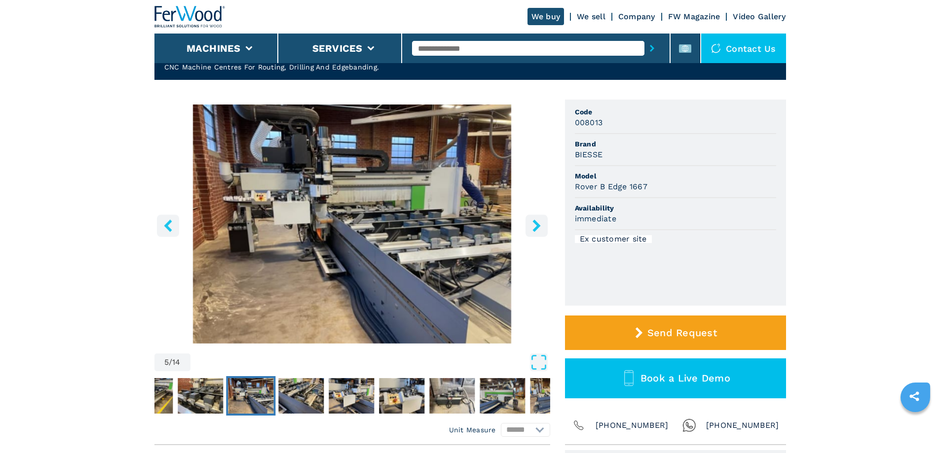  What do you see at coordinates (613, 239) in the screenshot?
I see `div: Ex customer site` at bounding box center [613, 239].